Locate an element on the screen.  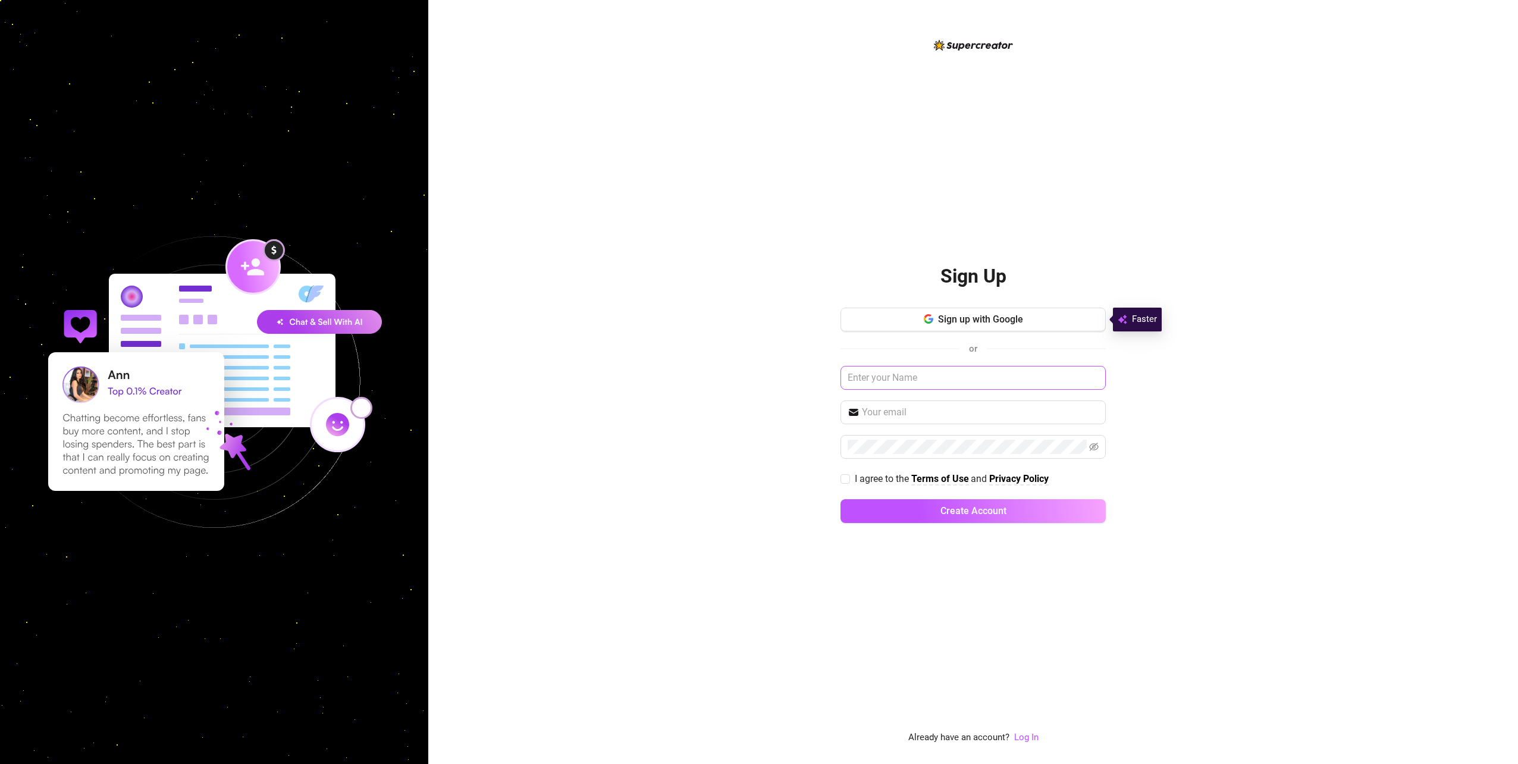
img: logo-BBDzfeDw.svg is located at coordinates (973, 45).